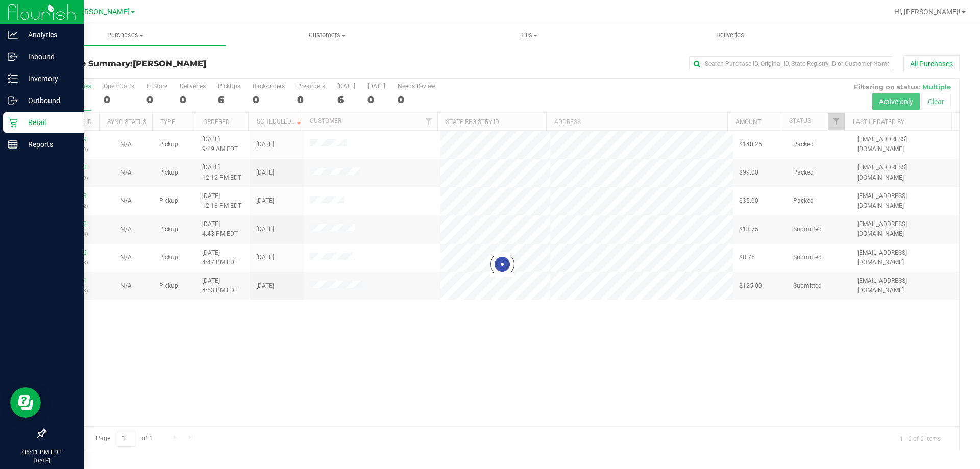 Image resolution: width=980 pixels, height=469 pixels. What do you see at coordinates (730, 35) in the screenshot?
I see `a: Deliveries` at bounding box center [730, 35].